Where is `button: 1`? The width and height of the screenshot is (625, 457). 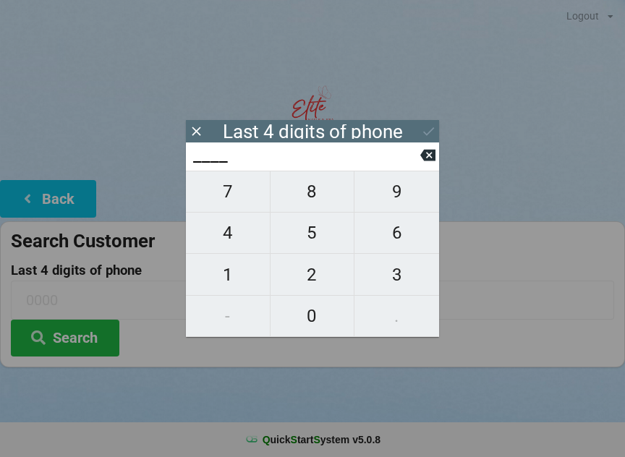
button: 1 is located at coordinates (228, 274).